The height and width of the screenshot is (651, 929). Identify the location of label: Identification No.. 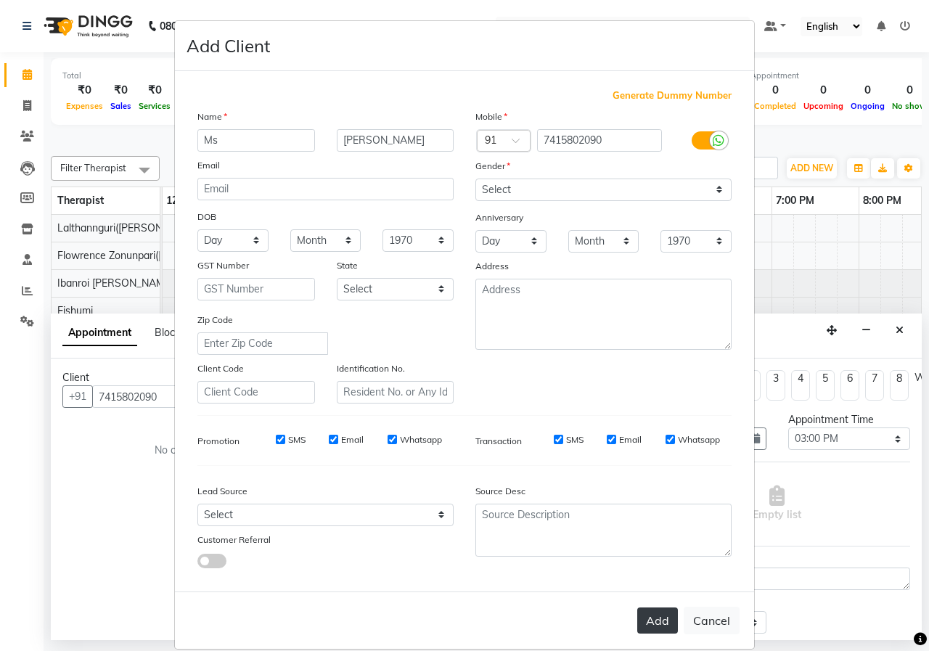
(371, 369).